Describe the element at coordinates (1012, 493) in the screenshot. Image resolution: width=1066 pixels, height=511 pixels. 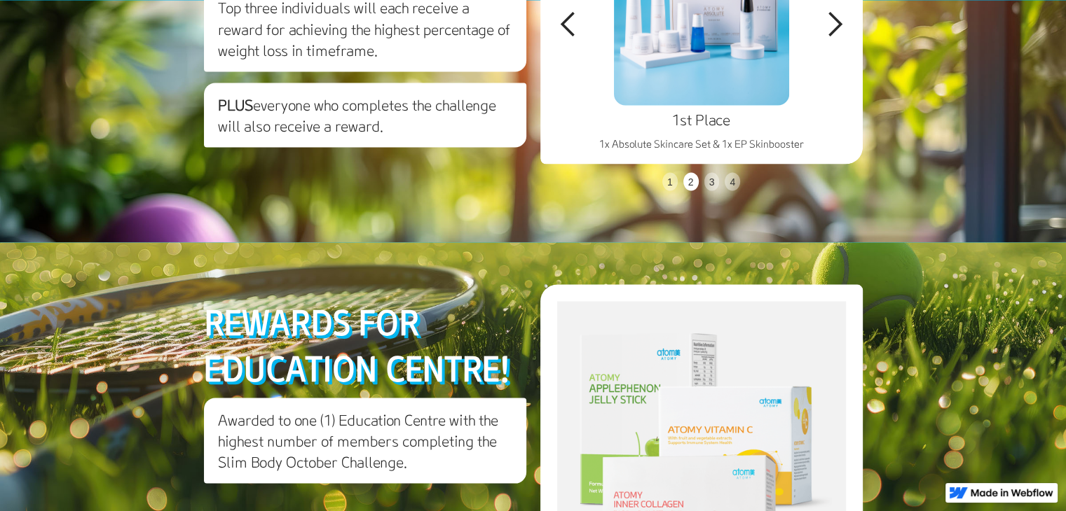
I see `img: Made in Webflow` at that location.